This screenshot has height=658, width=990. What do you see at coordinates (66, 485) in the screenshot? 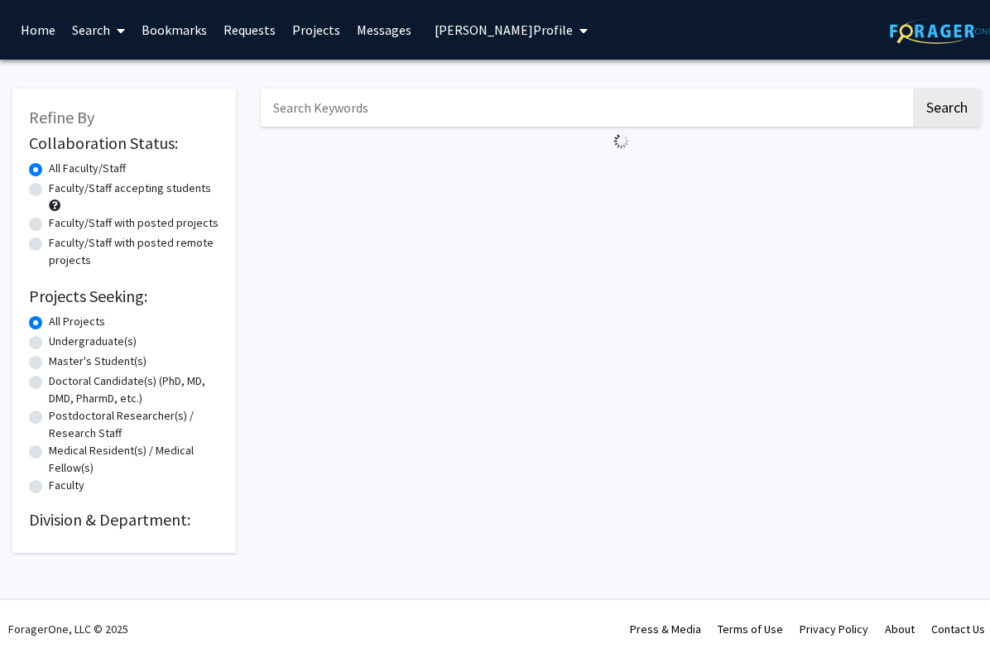
I see `label: Faculty` at bounding box center [66, 485].